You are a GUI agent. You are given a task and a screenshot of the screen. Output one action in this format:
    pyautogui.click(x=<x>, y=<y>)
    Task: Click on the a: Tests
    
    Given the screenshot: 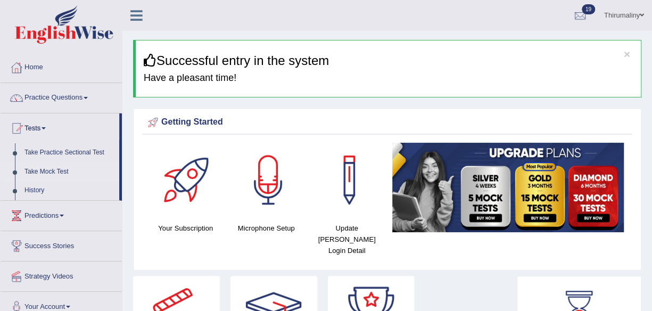 What is the action you would take?
    pyautogui.click(x=60, y=127)
    